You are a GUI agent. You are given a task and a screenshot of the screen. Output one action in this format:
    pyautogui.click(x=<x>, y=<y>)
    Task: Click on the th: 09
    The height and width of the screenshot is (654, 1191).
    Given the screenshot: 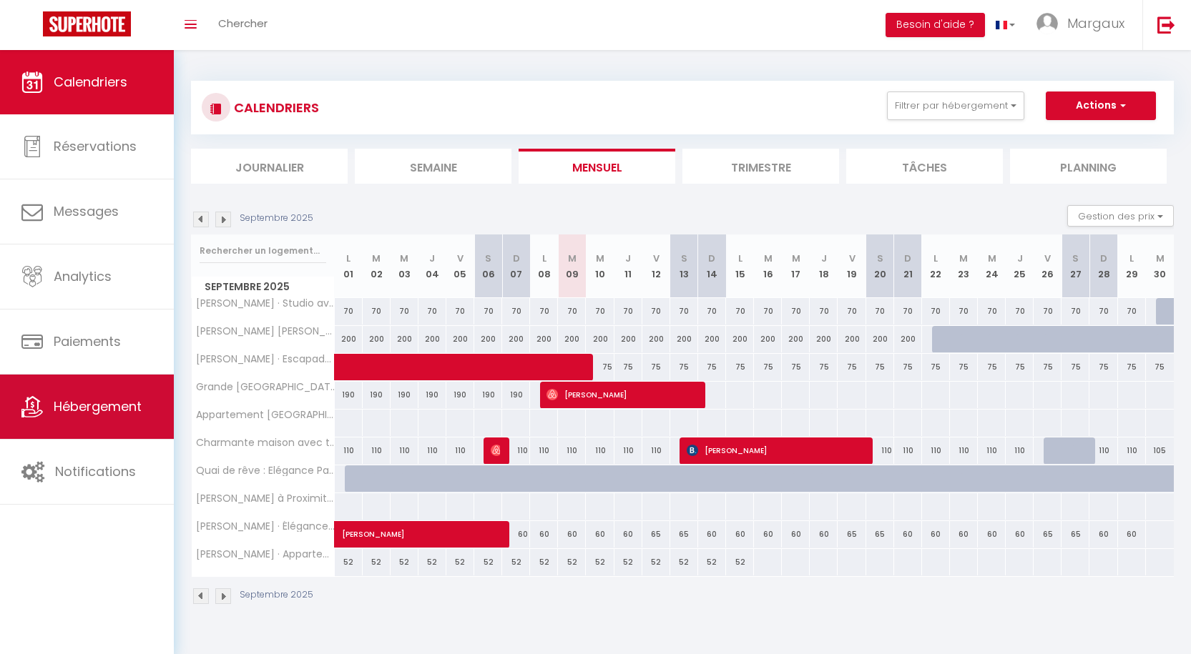 What is the action you would take?
    pyautogui.click(x=571, y=266)
    